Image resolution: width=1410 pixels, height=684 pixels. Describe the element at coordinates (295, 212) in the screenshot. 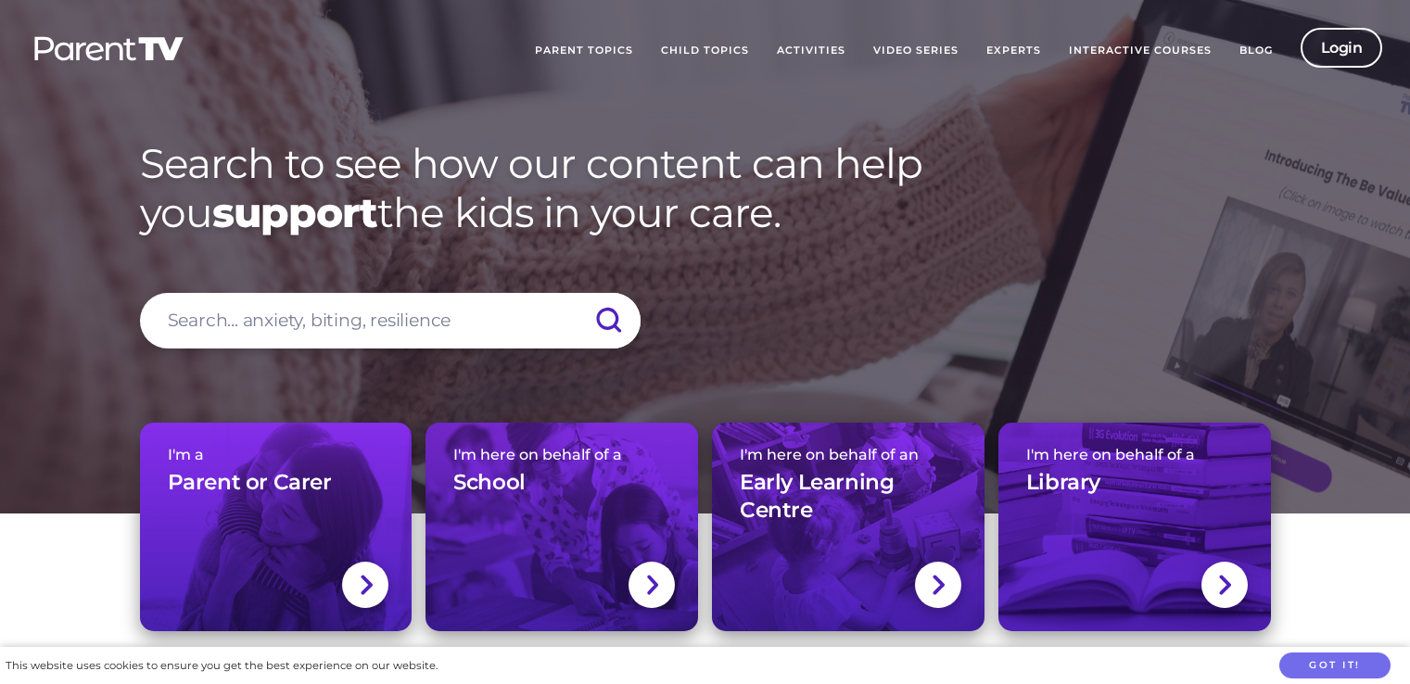

I see `strong: support` at that location.